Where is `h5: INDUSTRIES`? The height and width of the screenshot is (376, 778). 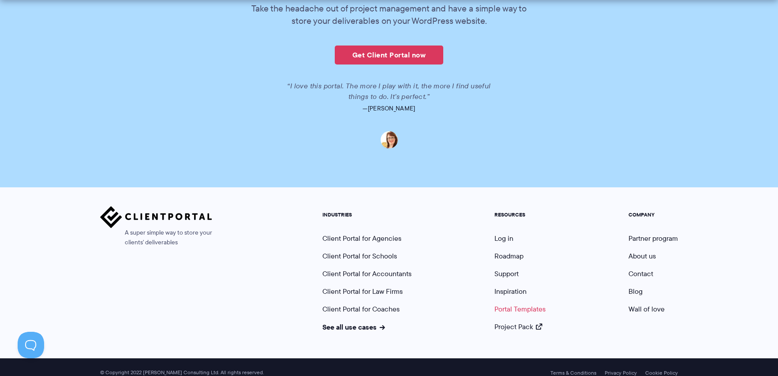
h5: INDUSTRIES is located at coordinates (367, 214).